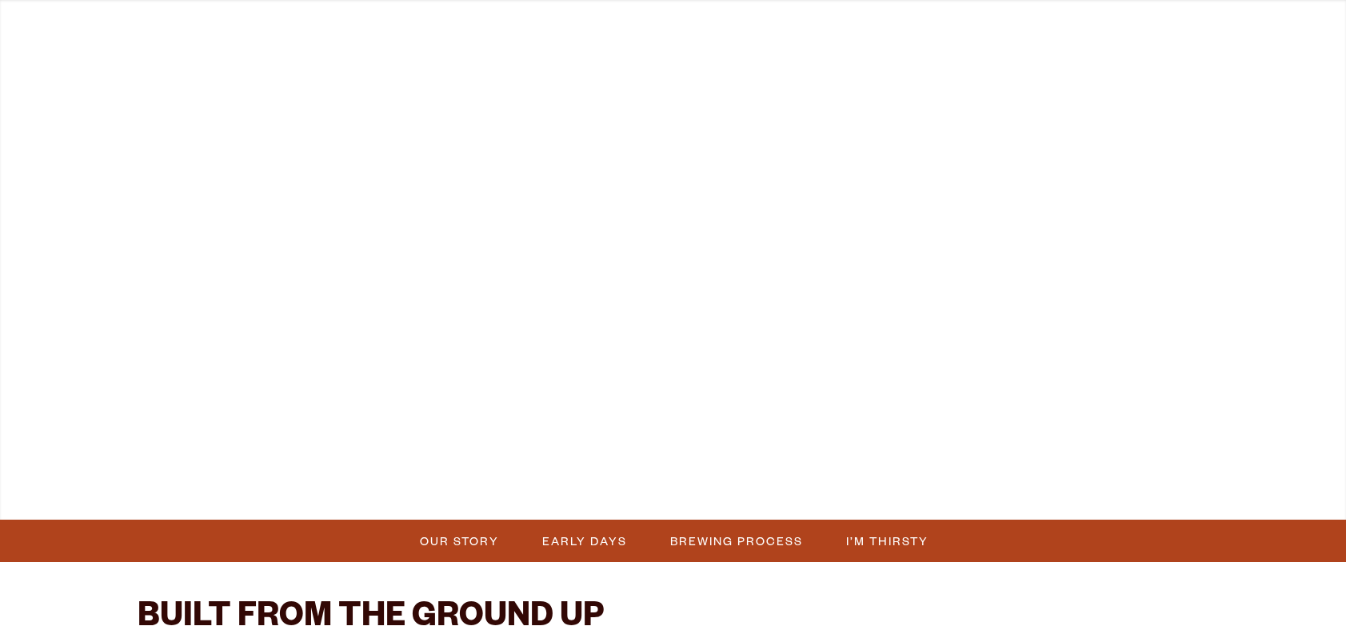 Image resolution: width=1346 pixels, height=642 pixels. What do you see at coordinates (584, 541) in the screenshot?
I see `a: Early Days` at bounding box center [584, 541].